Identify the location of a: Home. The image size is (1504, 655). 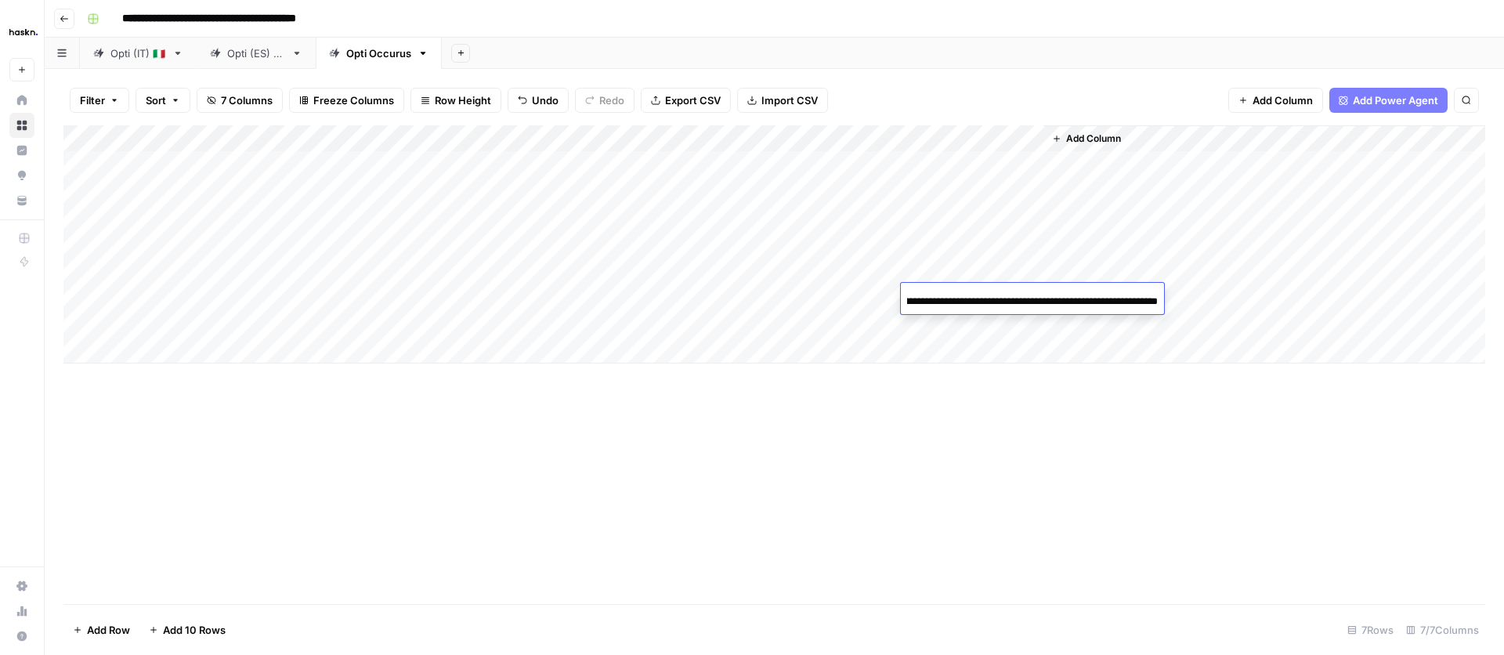
(22, 100).